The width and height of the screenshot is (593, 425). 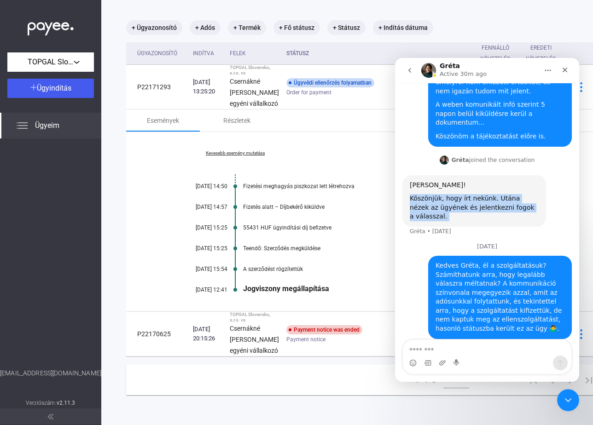 I want to click on div: Close, so click(x=170, y=12).